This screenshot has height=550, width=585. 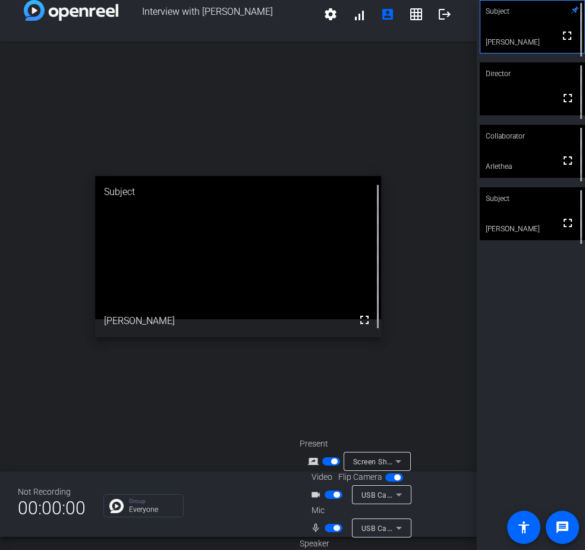 What do you see at coordinates (524, 527) in the screenshot?
I see `mat-icon: accessibility` at bounding box center [524, 527].